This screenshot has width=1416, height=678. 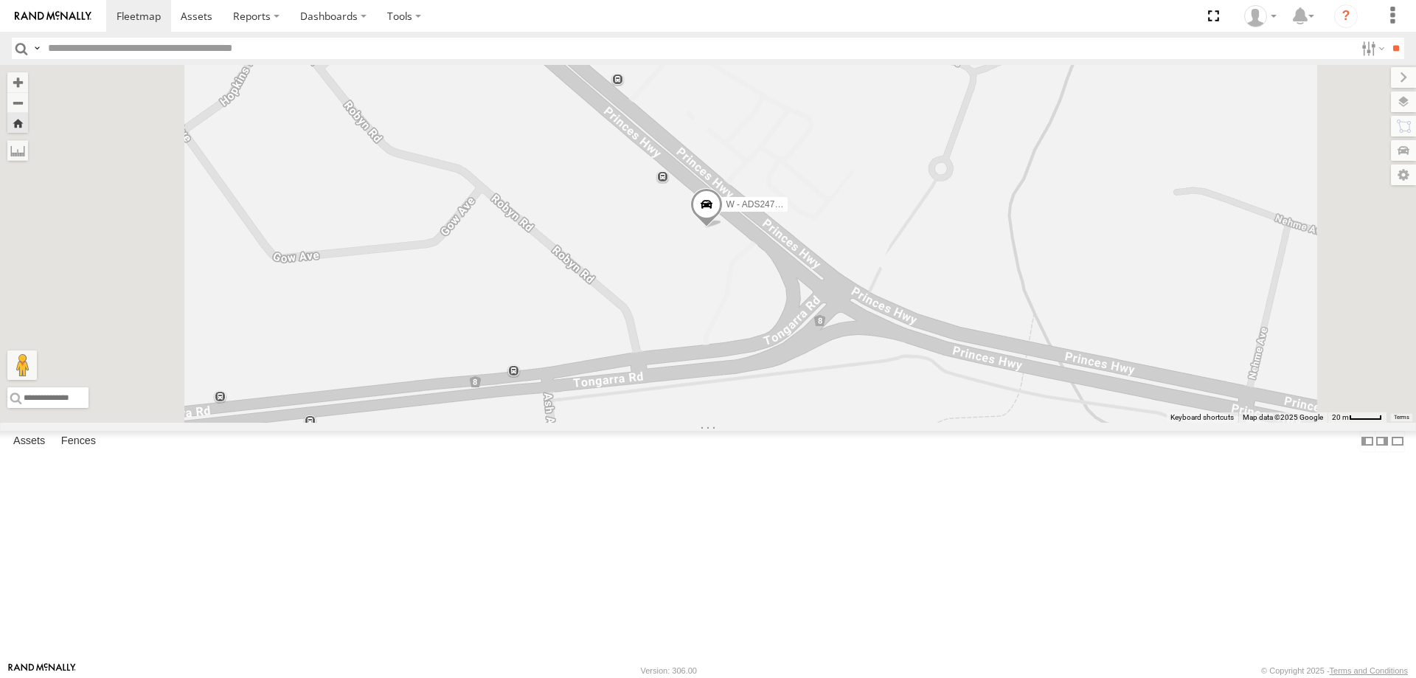 What do you see at coordinates (22, 365) in the screenshot?
I see `button: Drag Pegman onto the map to open Street View` at bounding box center [22, 365].